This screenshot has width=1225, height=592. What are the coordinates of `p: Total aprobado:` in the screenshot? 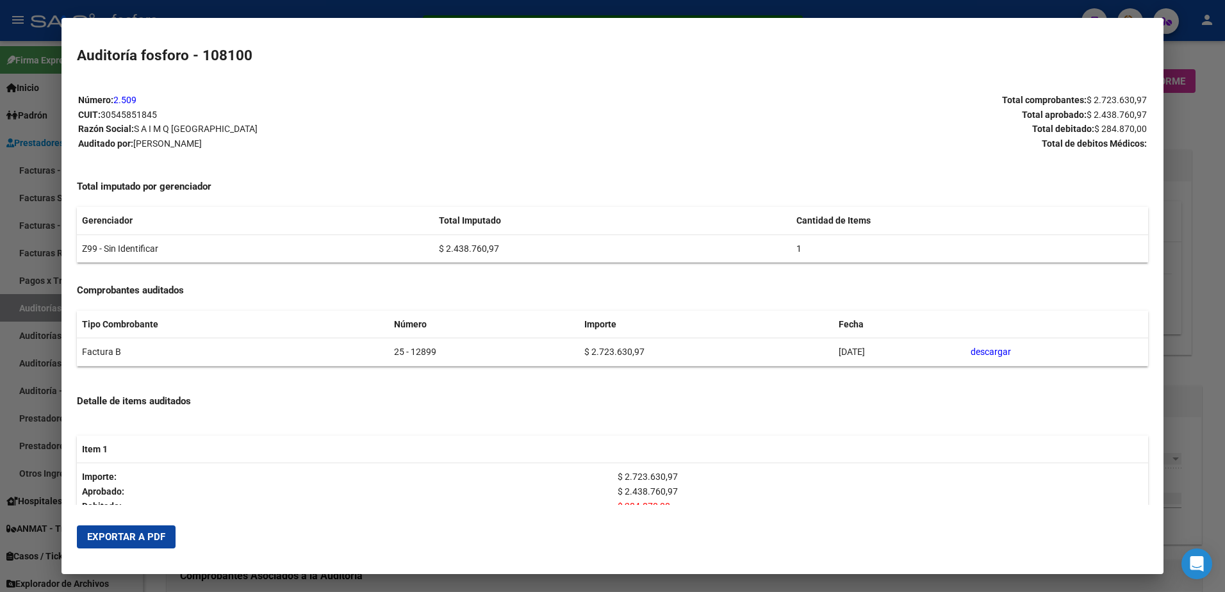 It's located at (880, 115).